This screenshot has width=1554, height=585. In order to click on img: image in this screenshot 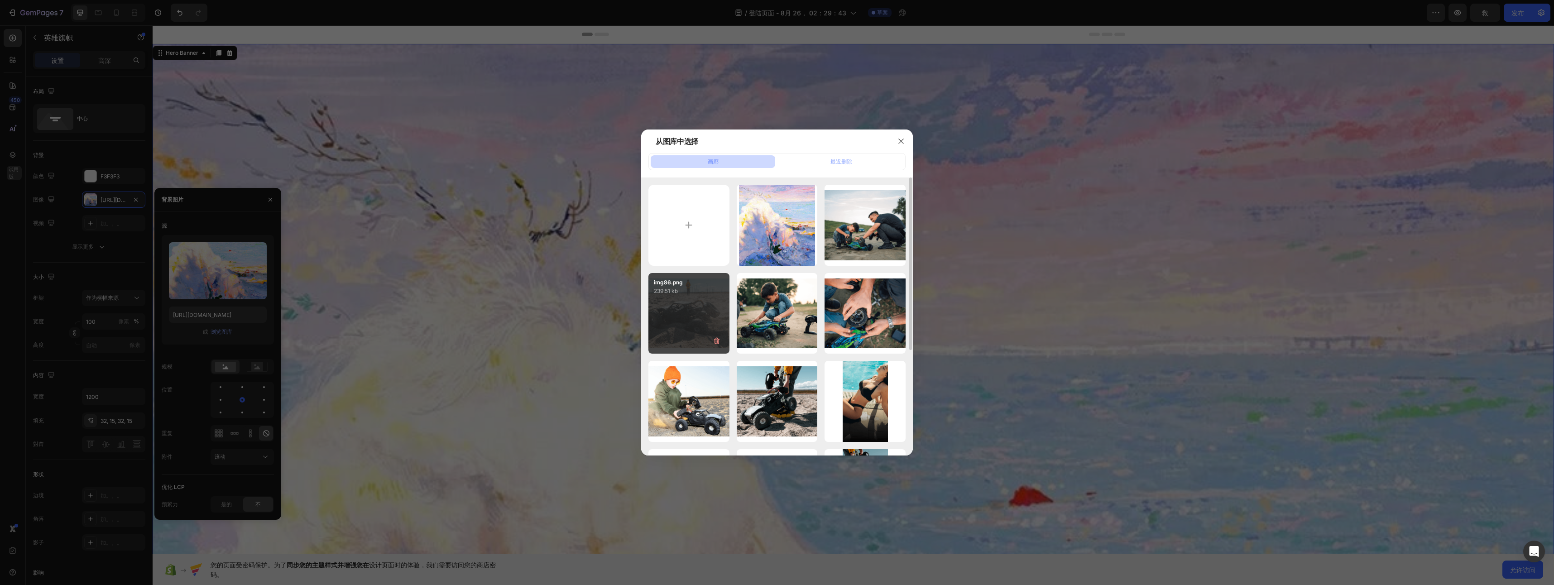, I will do `click(777, 225)`.